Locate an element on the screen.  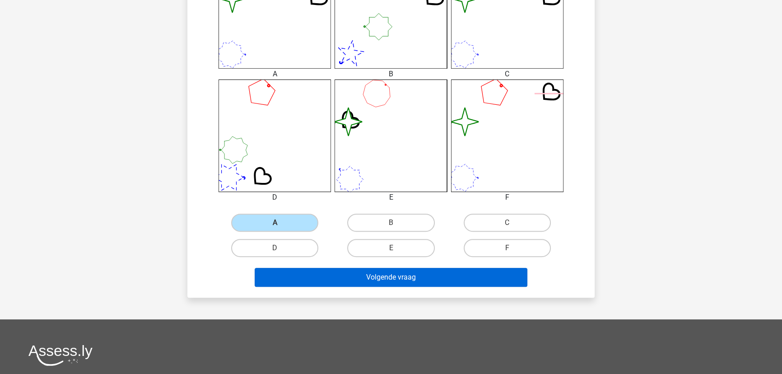
label: C is located at coordinates (507, 223).